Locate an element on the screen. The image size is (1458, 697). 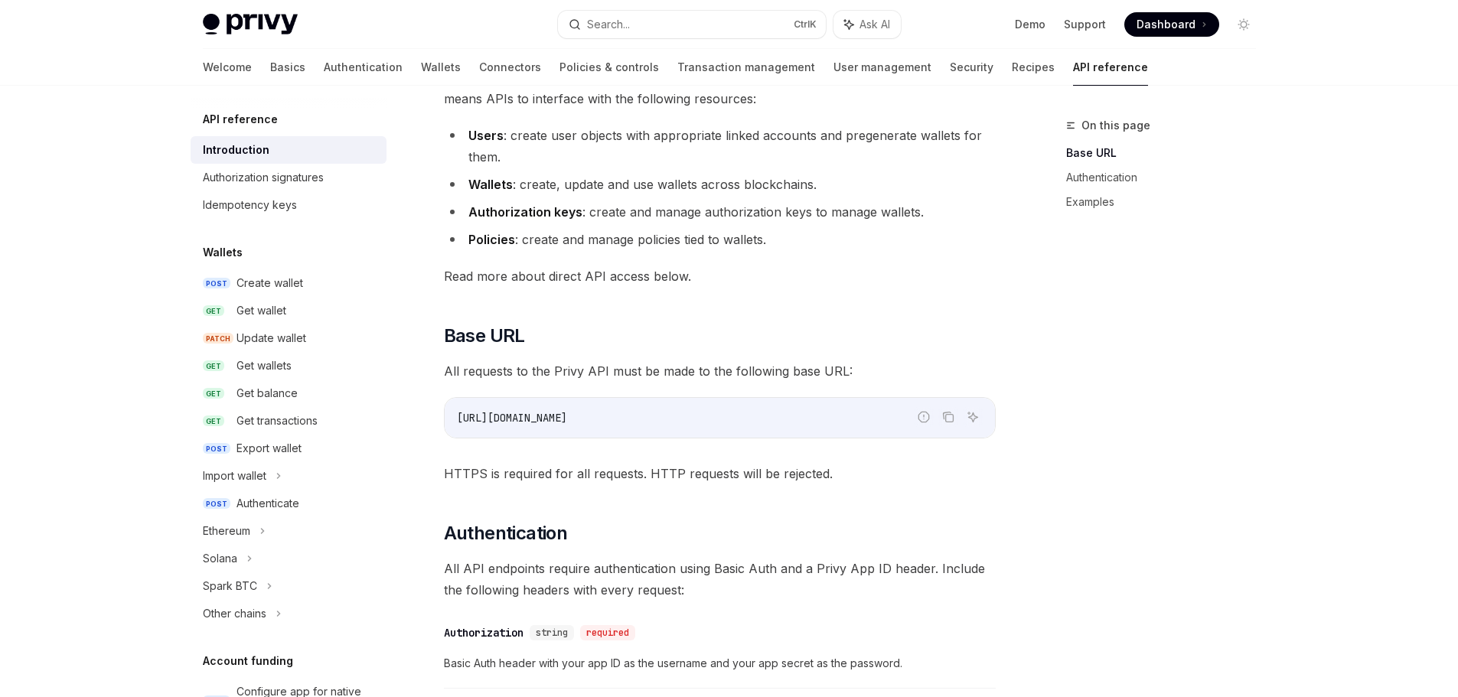
a: User management is located at coordinates (882, 67).